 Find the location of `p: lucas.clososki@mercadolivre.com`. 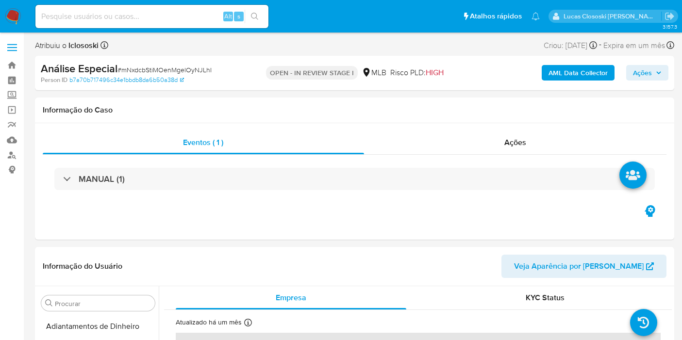

p: lucas.clososki@mercadolivre.com is located at coordinates (613, 16).